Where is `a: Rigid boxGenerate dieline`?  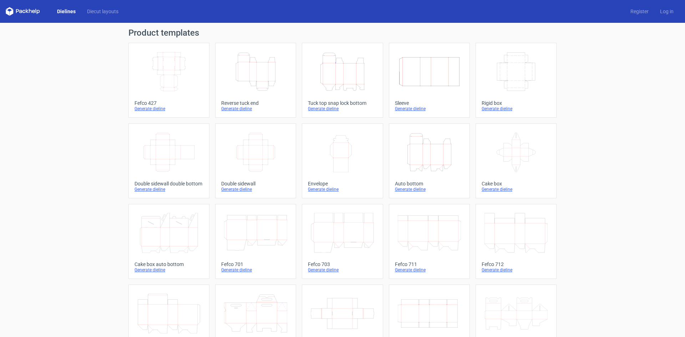
a: Rigid boxGenerate dieline is located at coordinates (516, 80).